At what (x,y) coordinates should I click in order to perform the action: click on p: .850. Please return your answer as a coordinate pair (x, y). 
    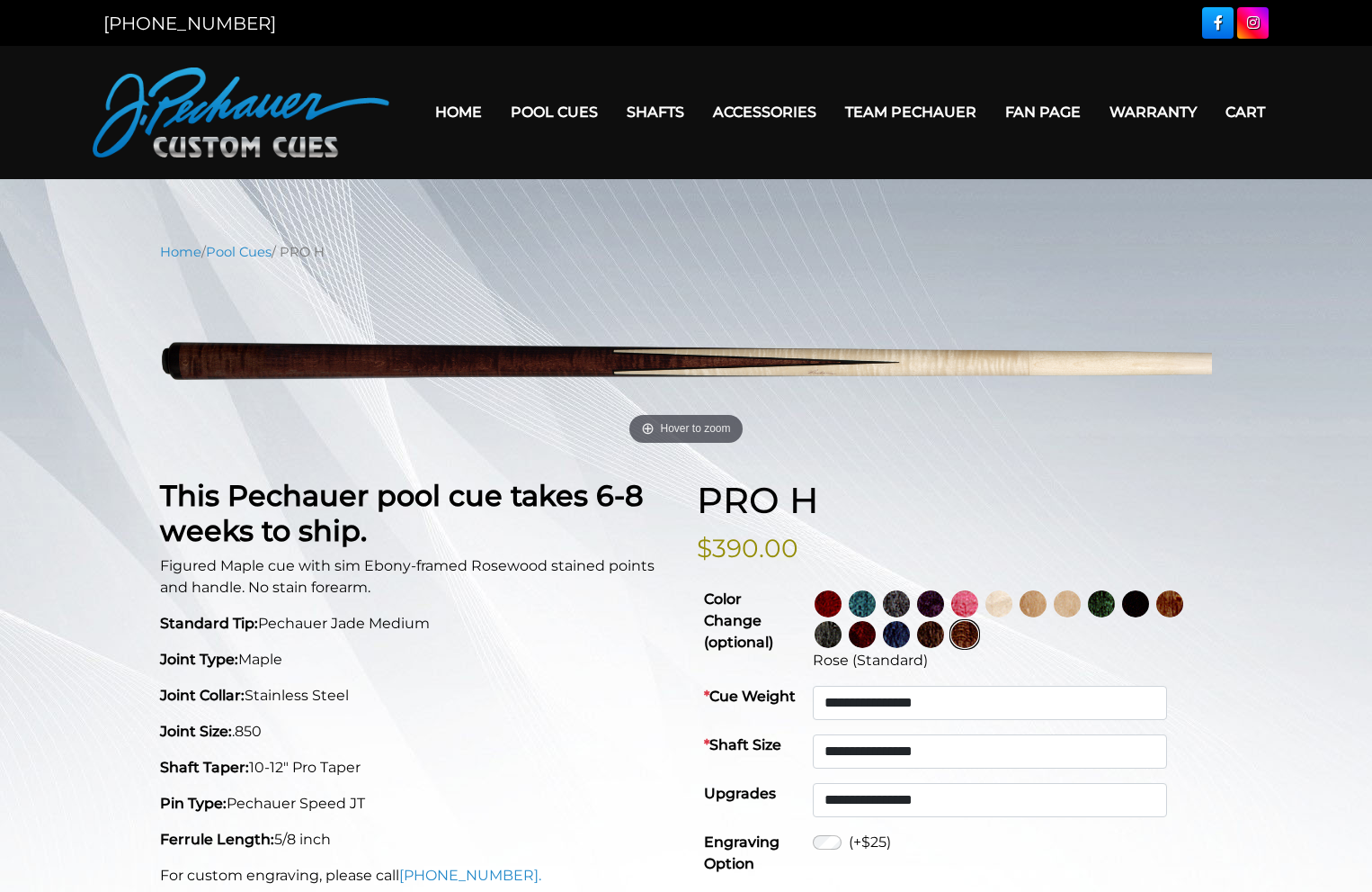
    Looking at the image, I should click on (417, 731).